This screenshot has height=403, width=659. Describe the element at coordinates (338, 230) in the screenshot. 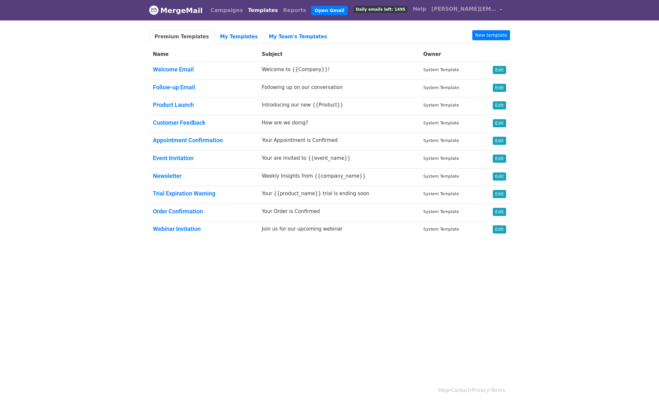

I see `td: Join us for our upcoming webinar` at that location.